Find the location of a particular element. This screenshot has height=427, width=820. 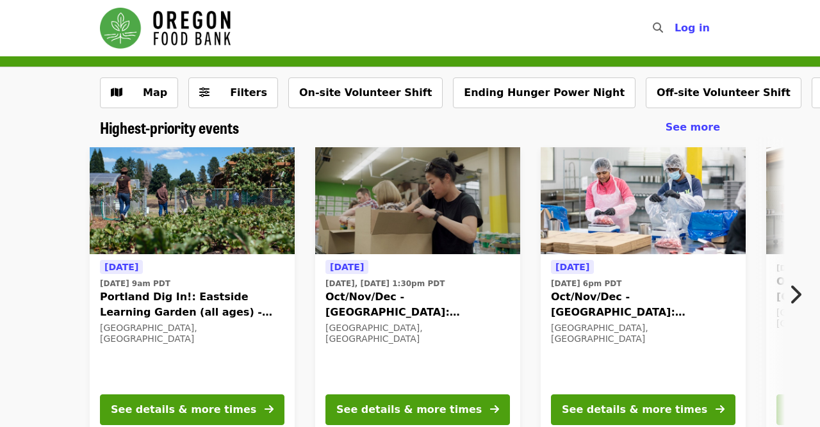

button: Filters (0 selected) is located at coordinates (233, 93).